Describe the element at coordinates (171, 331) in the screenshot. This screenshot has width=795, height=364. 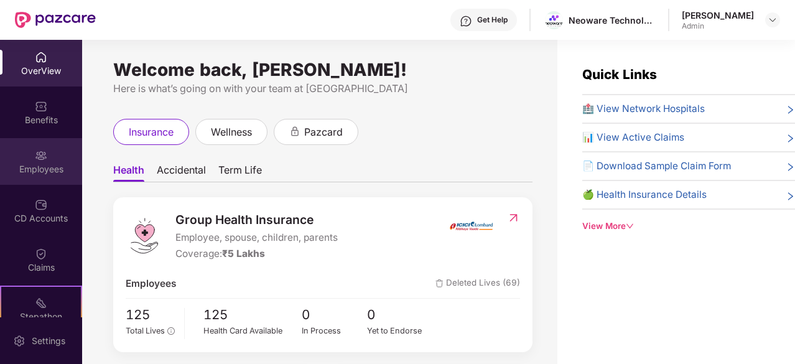
I see `span: info-circle` at that location.